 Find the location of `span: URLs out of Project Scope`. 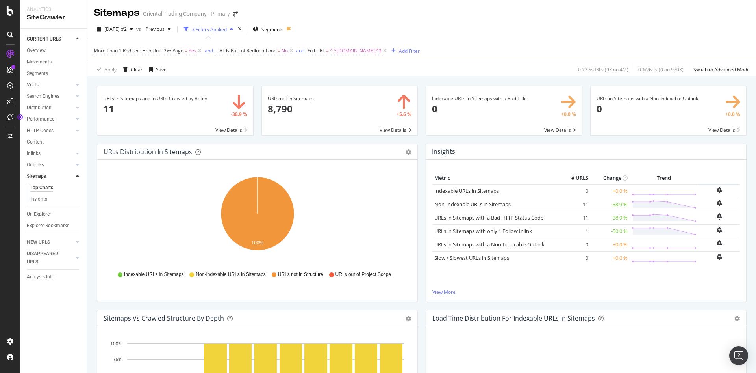

span: URLs out of Project Scope is located at coordinates (363, 274).